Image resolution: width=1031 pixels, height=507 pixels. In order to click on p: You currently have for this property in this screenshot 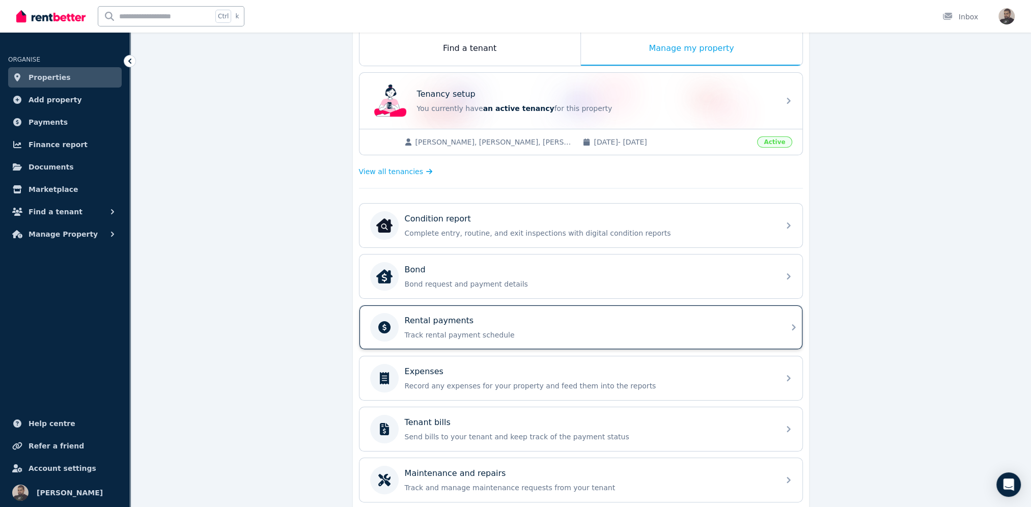, I will do `click(595, 108)`.